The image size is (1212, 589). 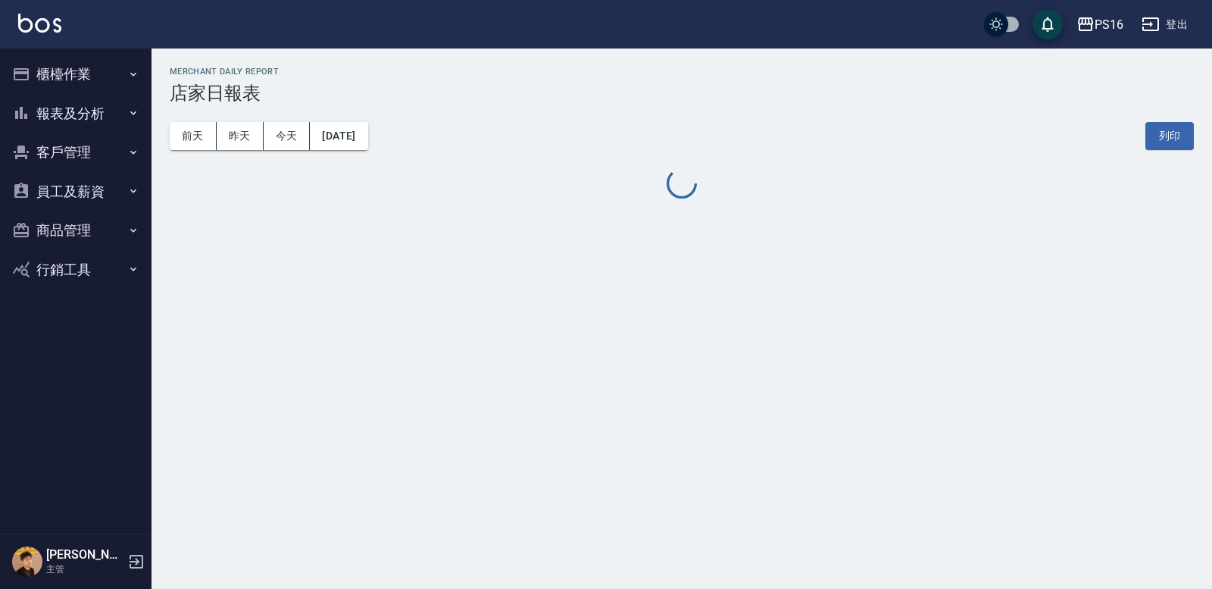 What do you see at coordinates (76, 114) in the screenshot?
I see `button: 報表及分析` at bounding box center [76, 114].